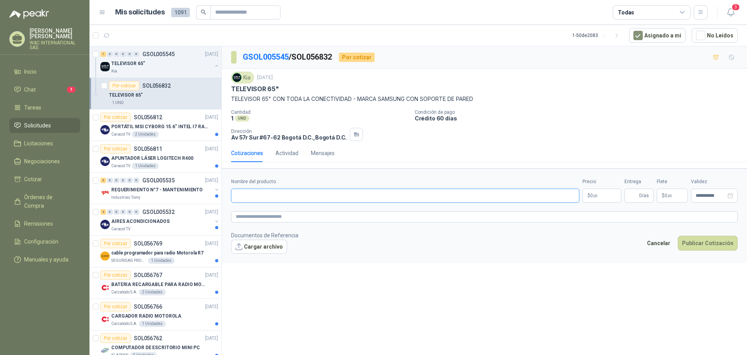  I want to click on p: SOL056767, so click(148, 275).